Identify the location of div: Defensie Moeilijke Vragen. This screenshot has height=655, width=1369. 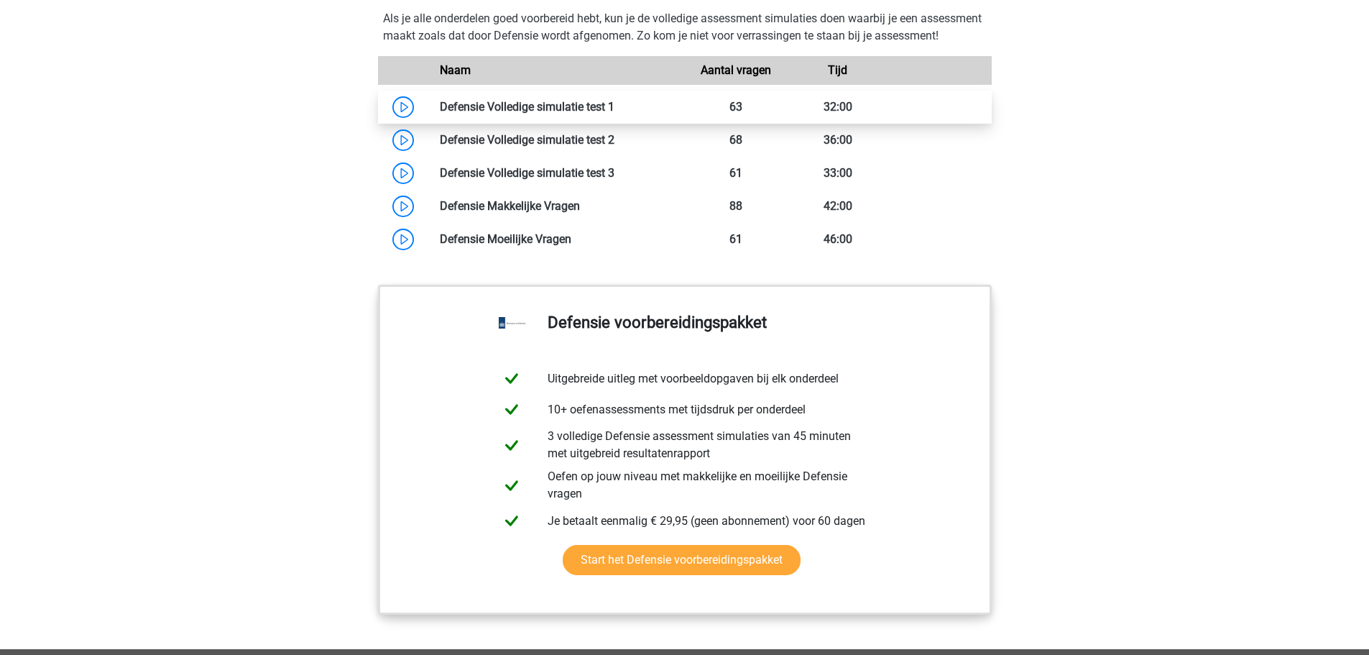
(557, 239).